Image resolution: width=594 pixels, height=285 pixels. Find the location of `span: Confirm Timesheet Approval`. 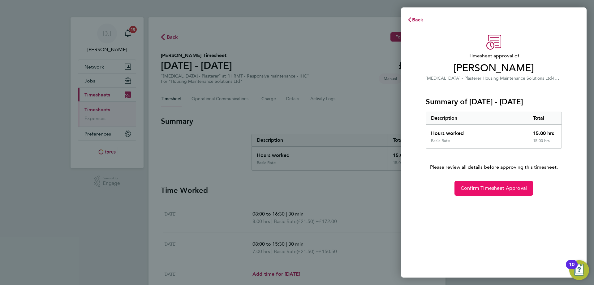

span: Confirm Timesheet Approval is located at coordinates (494, 188).